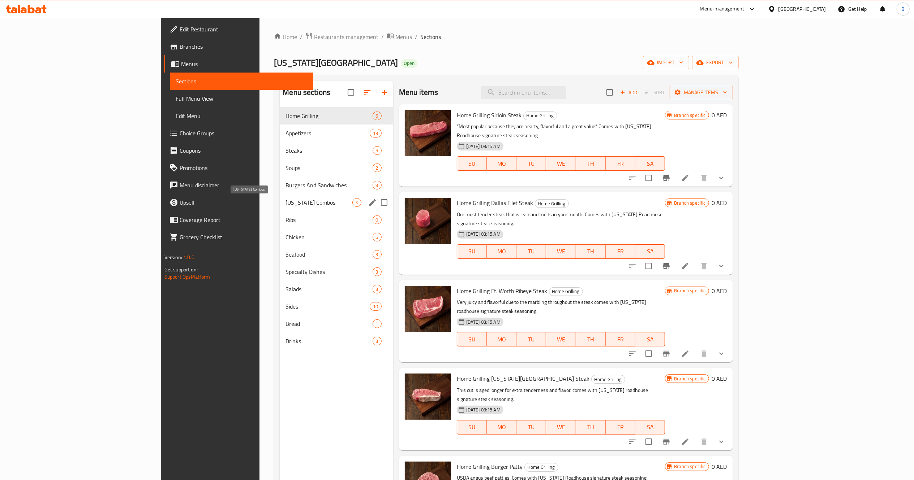  I want to click on a: Edit Menu, so click(241, 116).